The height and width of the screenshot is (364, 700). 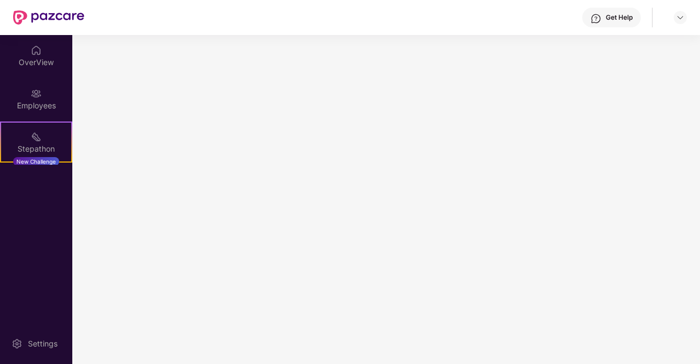 What do you see at coordinates (36, 149) in the screenshot?
I see `div: Stepathon` at bounding box center [36, 149].